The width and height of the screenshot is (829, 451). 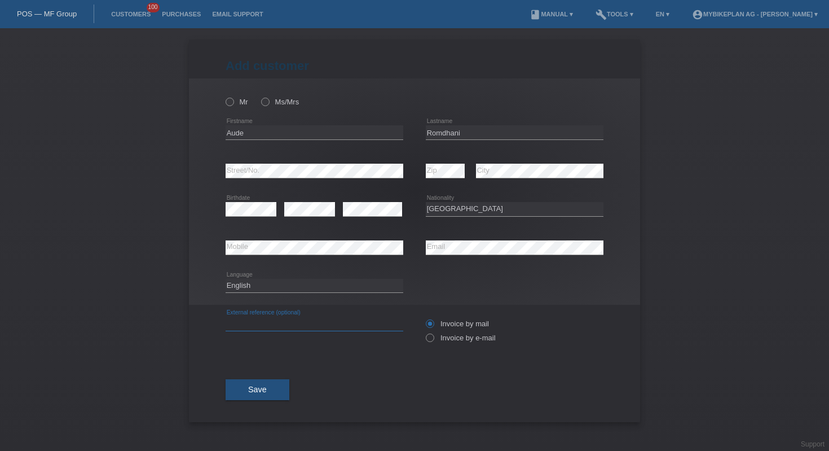 What do you see at coordinates (181, 14) in the screenshot?
I see `a: Purchases` at bounding box center [181, 14].